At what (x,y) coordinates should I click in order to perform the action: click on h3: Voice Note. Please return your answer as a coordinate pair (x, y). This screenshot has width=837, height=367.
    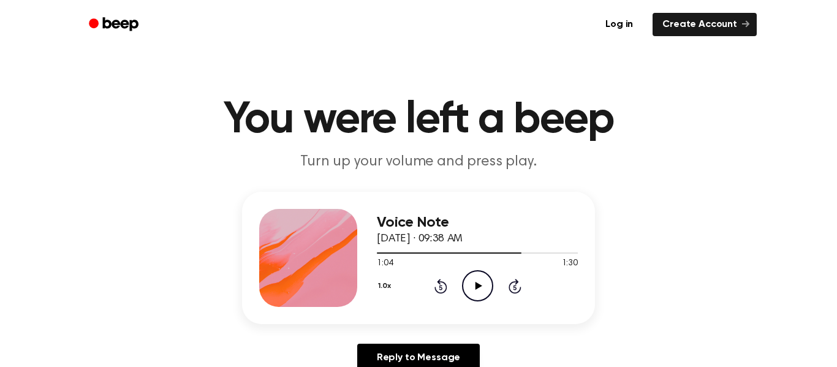
    Looking at the image, I should click on (477, 222).